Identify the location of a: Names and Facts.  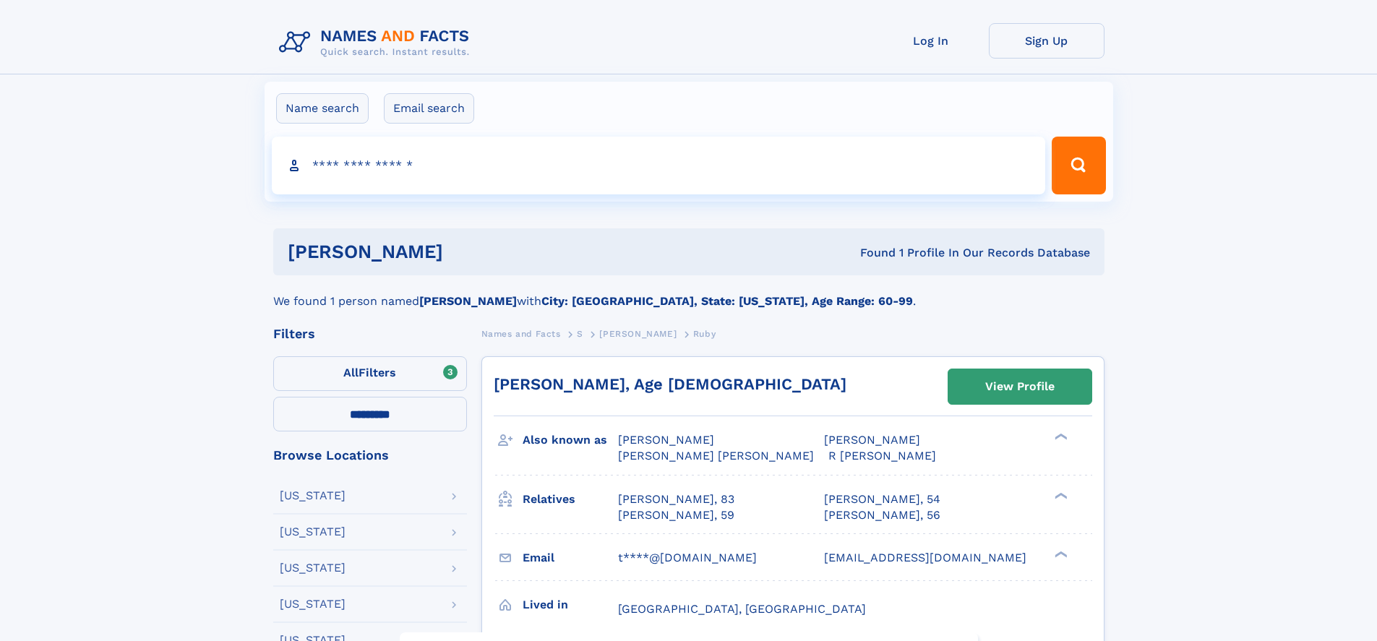
(521, 333).